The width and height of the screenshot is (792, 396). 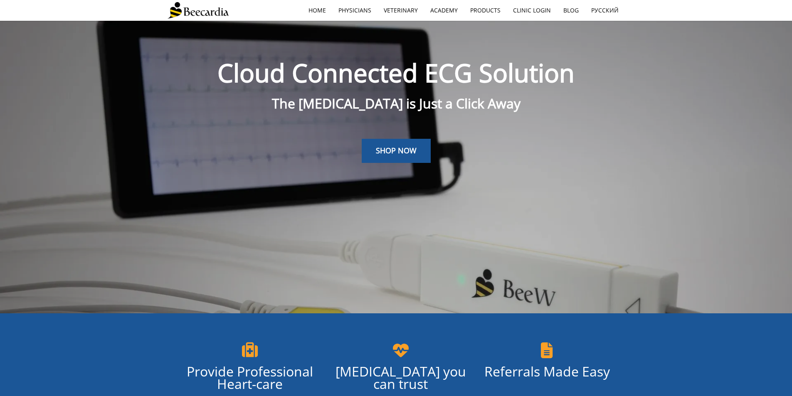 I want to click on a: Products, so click(x=485, y=10).